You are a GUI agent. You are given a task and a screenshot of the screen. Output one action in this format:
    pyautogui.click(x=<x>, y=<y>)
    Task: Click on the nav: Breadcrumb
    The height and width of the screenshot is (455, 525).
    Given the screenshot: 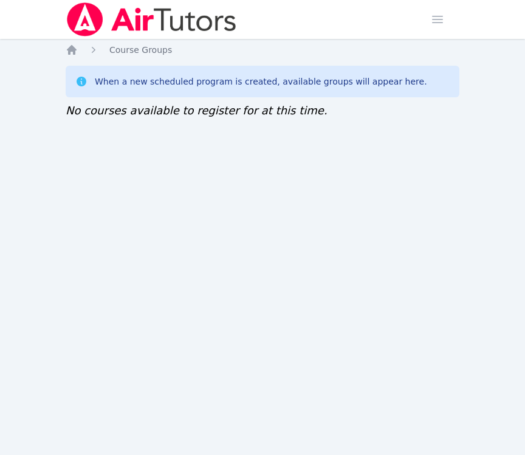 What is the action you would take?
    pyautogui.click(x=263, y=50)
    